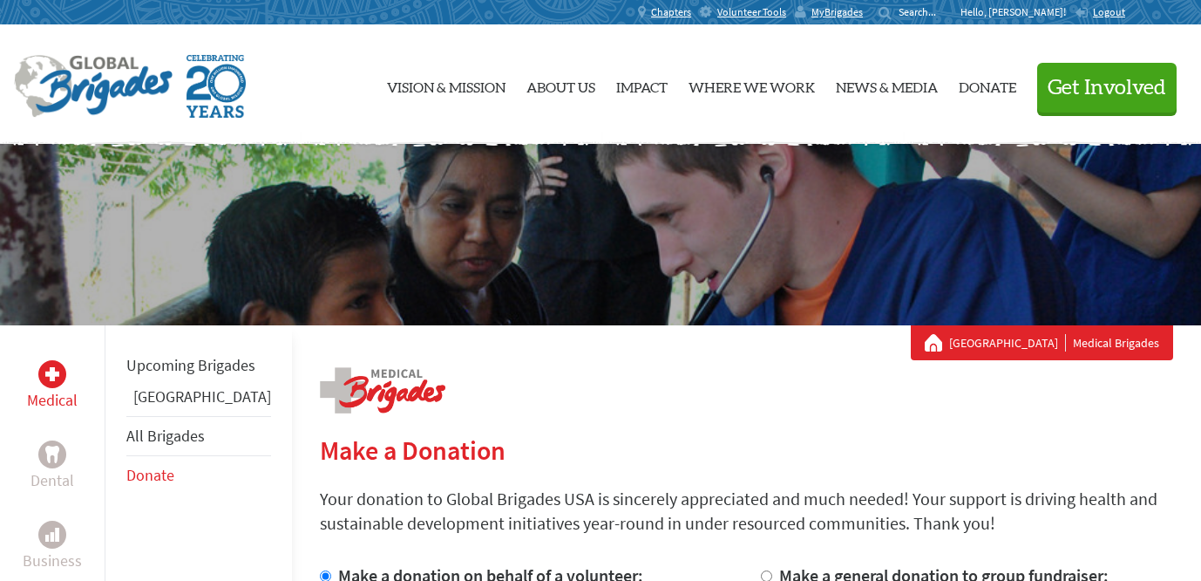  What do you see at coordinates (1100, 12) in the screenshot?
I see `a: Logout` at bounding box center [1100, 12].